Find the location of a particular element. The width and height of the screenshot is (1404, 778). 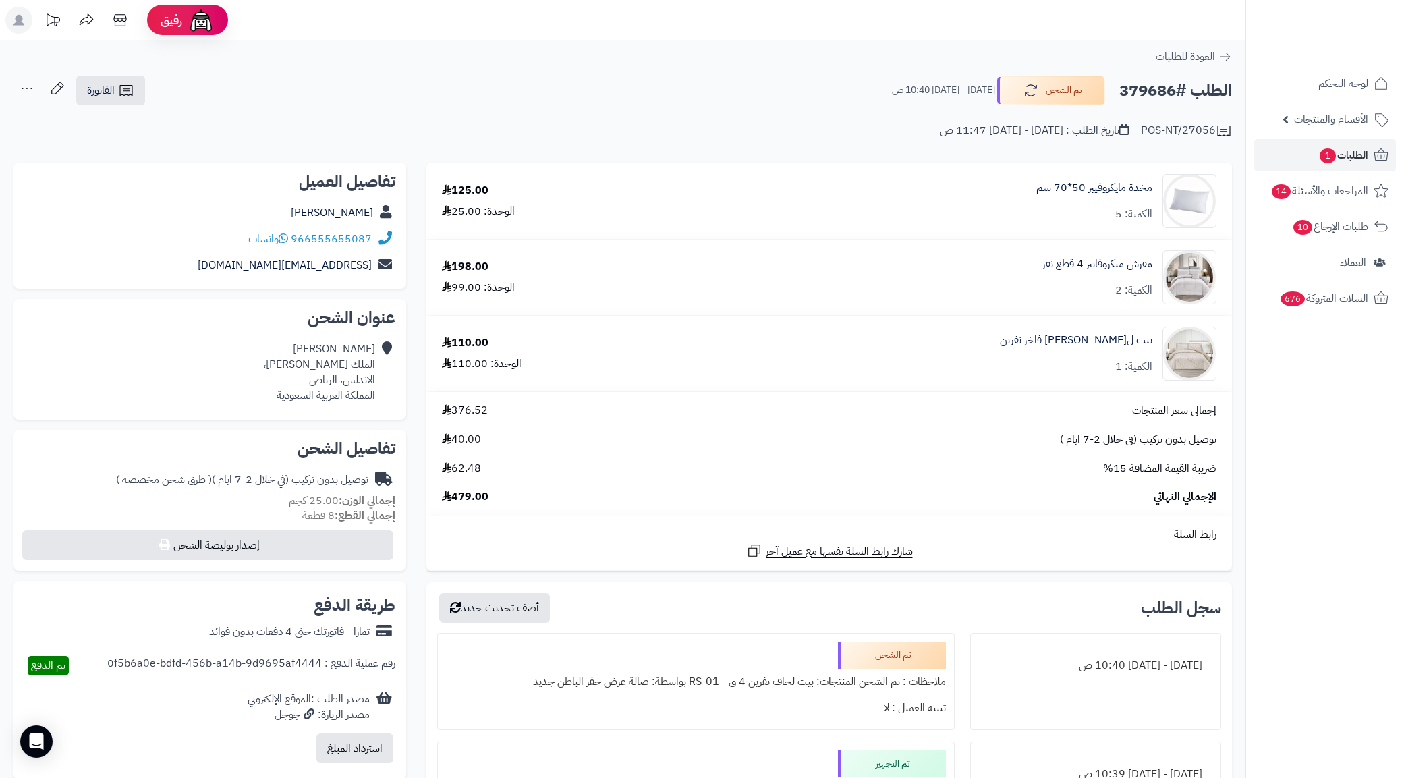

span: طلبات الإرجاع is located at coordinates (1330, 227).